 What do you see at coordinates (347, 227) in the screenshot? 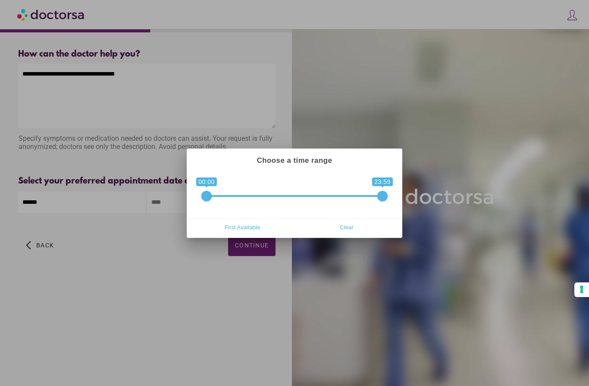
I see `button: Clear` at bounding box center [347, 227].